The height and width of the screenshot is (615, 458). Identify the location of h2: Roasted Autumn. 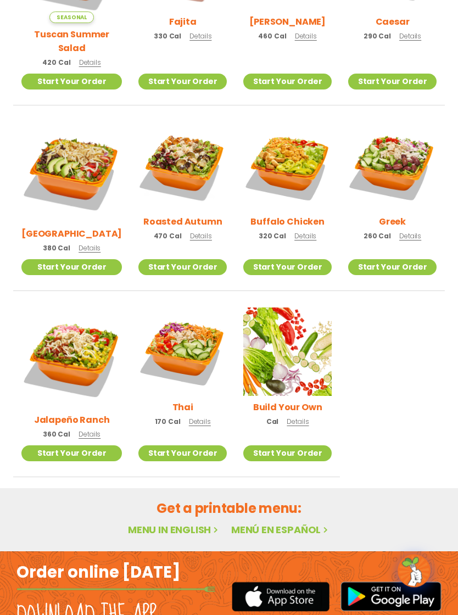
(183, 222).